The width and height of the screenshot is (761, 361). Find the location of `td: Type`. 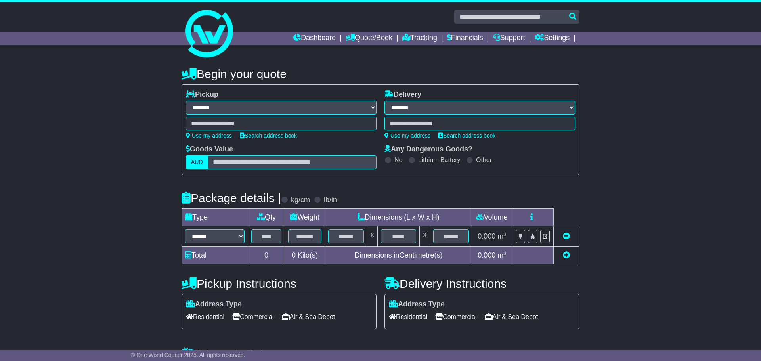

td: Type is located at coordinates (215, 218).